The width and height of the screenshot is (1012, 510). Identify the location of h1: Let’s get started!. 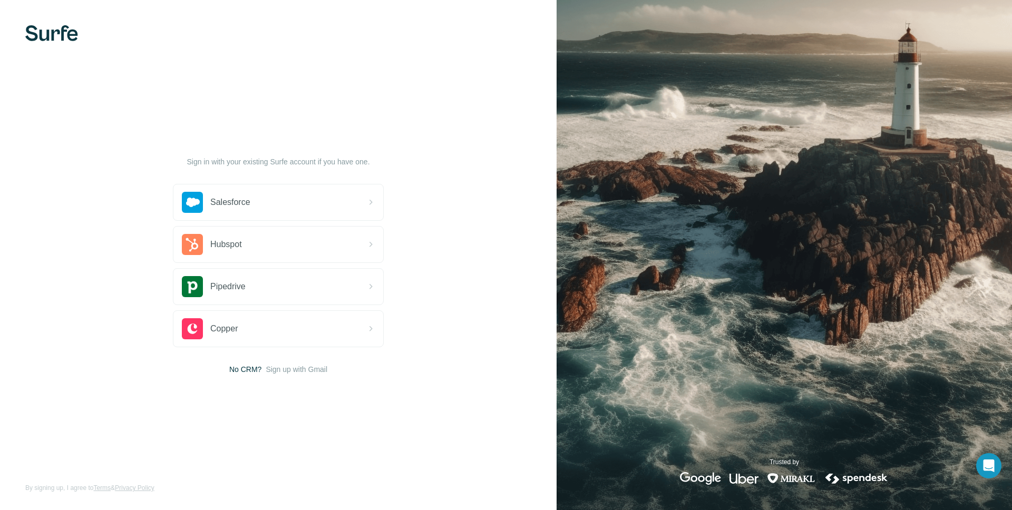
(278, 144).